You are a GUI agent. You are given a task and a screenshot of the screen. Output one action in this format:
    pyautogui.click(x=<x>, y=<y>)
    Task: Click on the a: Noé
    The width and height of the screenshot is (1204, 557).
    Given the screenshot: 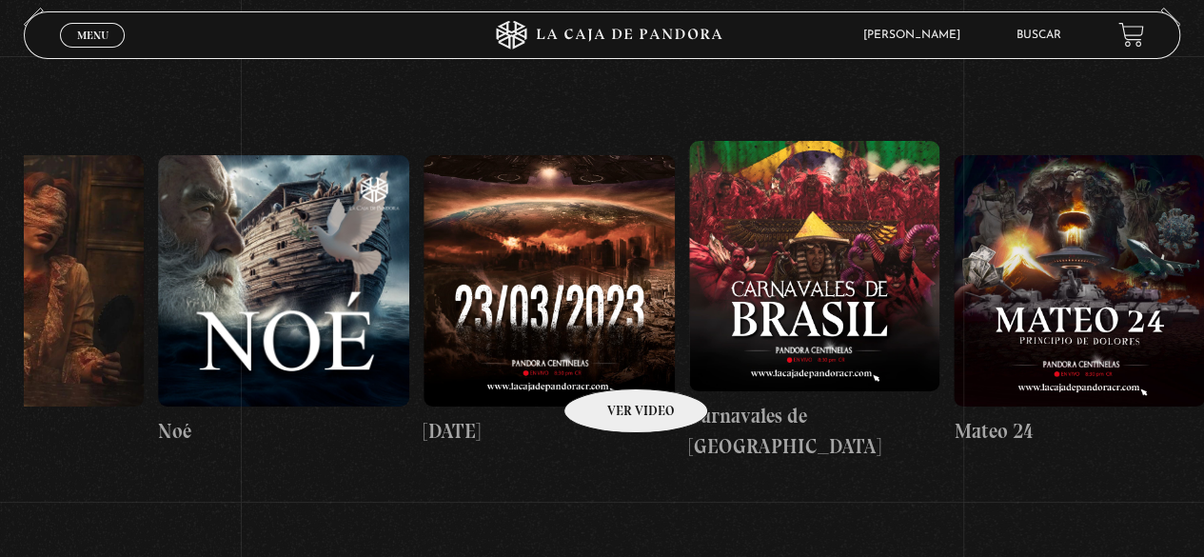 What is the action you would take?
    pyautogui.click(x=284, y=301)
    